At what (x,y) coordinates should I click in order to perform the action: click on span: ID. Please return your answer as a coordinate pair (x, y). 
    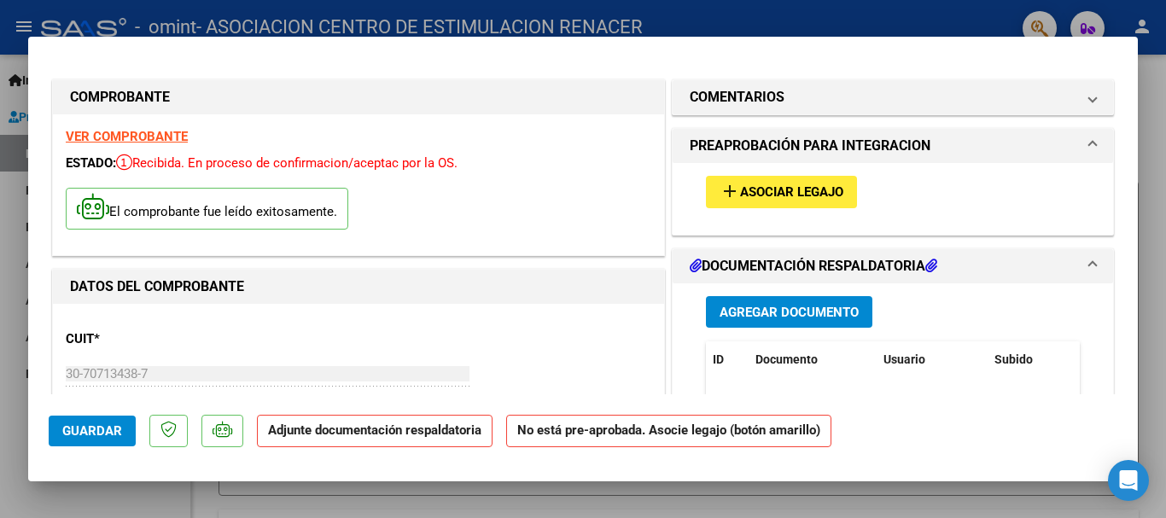
    Looking at the image, I should click on (718, 359).